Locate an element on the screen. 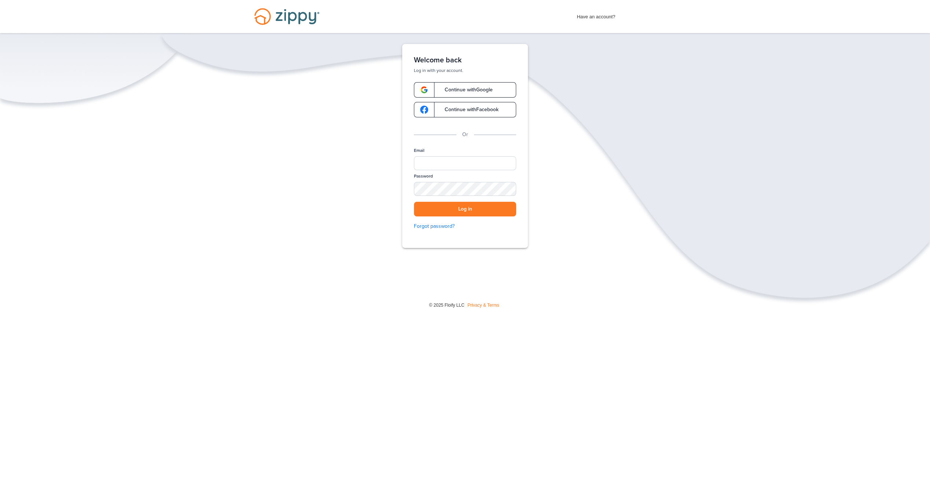  span: Have an account? is located at coordinates (596, 15).